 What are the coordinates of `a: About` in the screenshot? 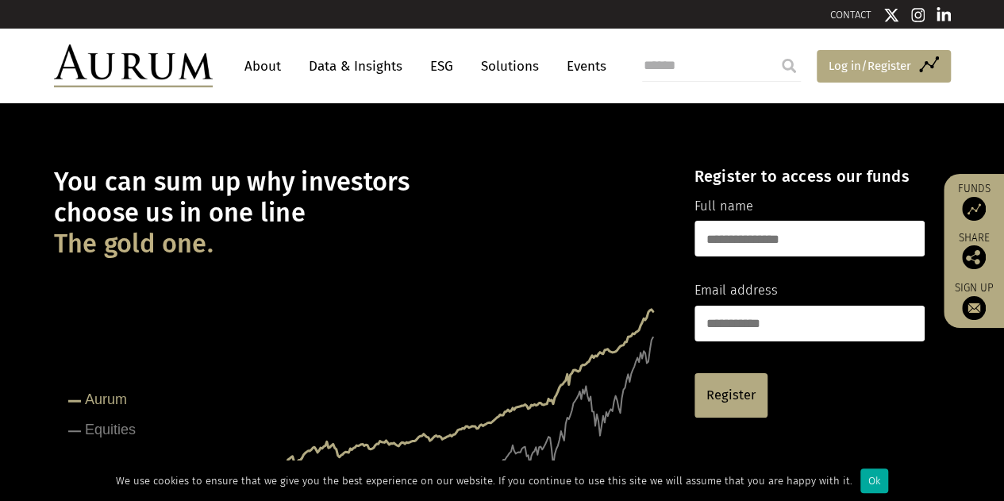 It's located at (263, 66).